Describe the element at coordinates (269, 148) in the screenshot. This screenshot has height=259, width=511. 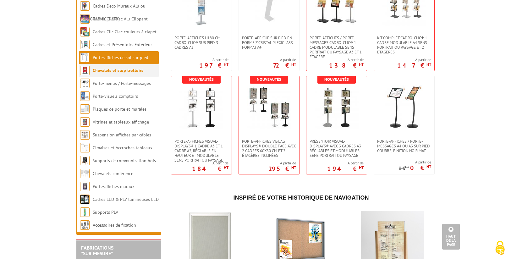
I see `a: Porte-affiches Visual-Displays® double face avec 2 cadres 60x80 cm et 2 étagères inclinées` at that location.